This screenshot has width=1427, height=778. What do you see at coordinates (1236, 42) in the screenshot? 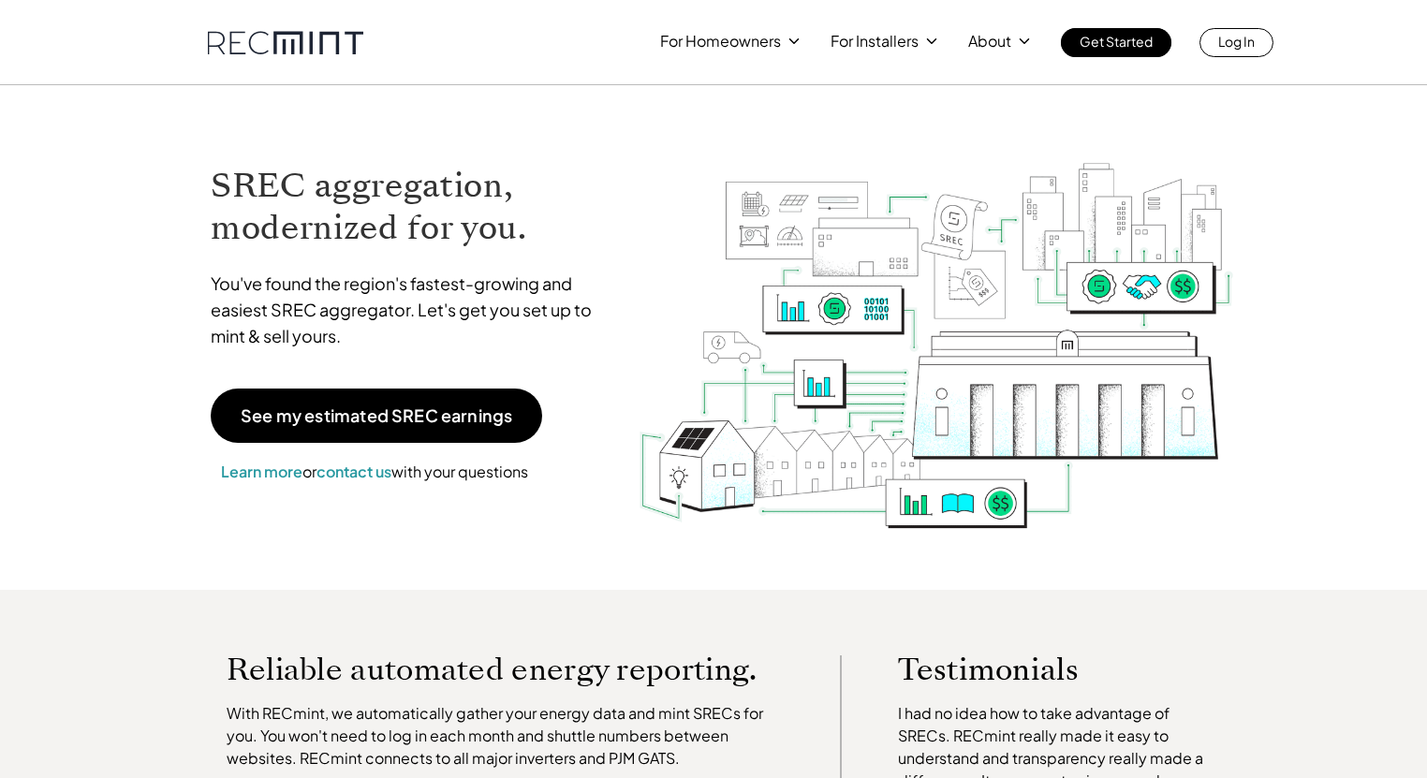
I see `a: Log In` at bounding box center [1236, 42].